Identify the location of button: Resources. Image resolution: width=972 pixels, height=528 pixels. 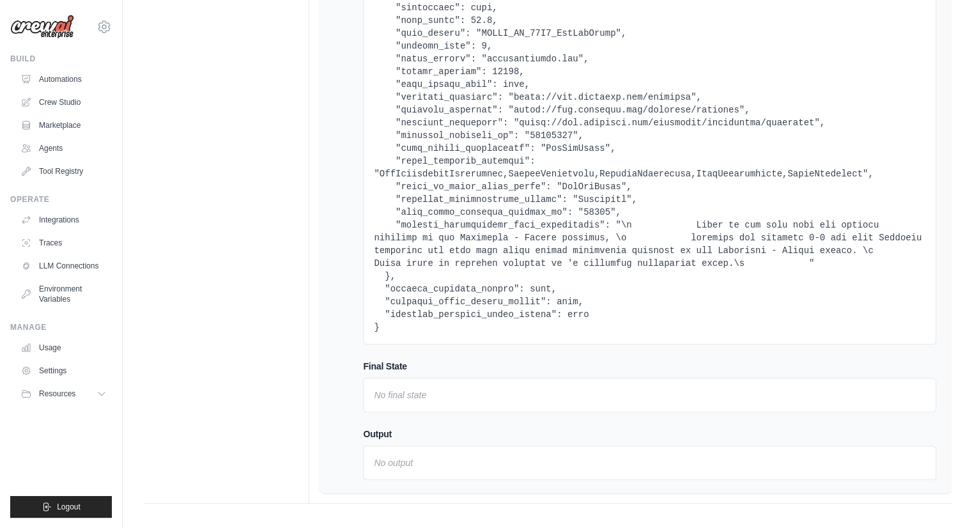
(63, 393).